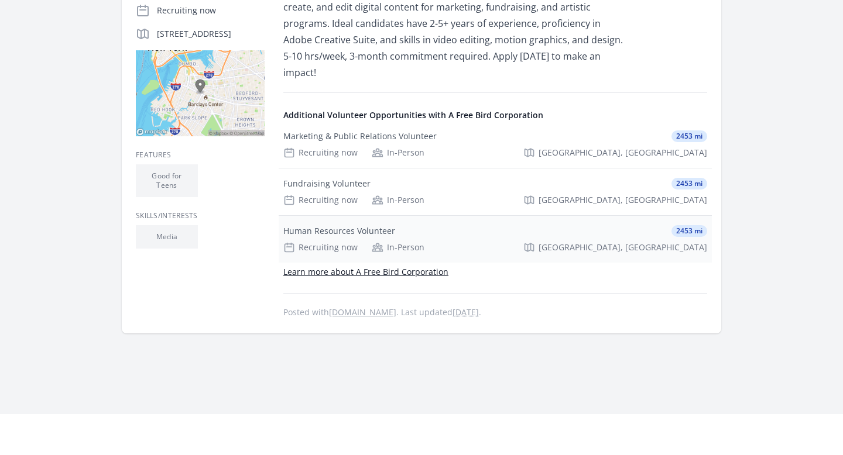 The image size is (843, 455). What do you see at coordinates (211, 11) in the screenshot?
I see `p: Recruiting now` at bounding box center [211, 11].